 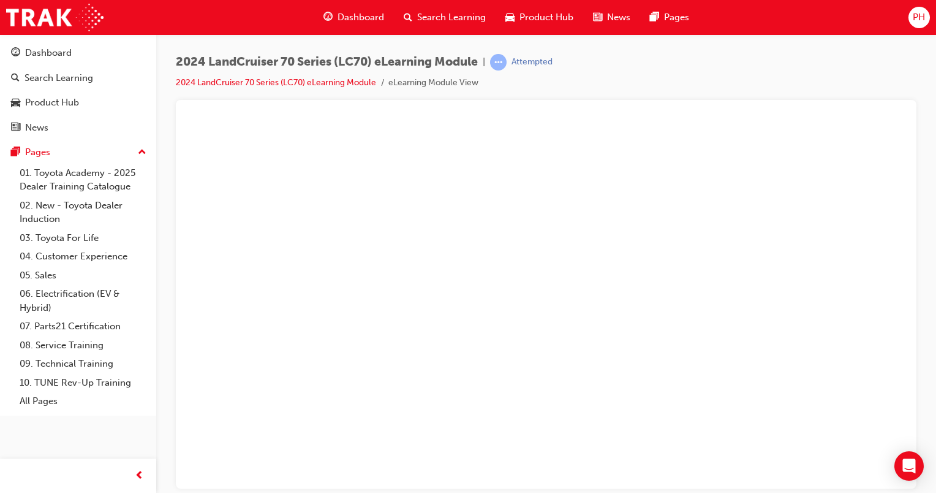 What do you see at coordinates (676, 17) in the screenshot?
I see `span: Pages` at bounding box center [676, 17].